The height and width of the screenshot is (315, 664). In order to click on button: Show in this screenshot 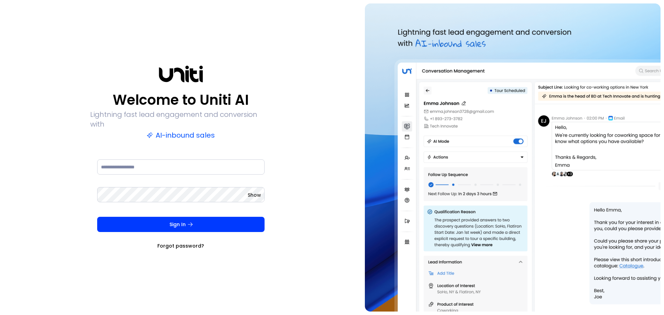, I will do `click(254, 195)`.